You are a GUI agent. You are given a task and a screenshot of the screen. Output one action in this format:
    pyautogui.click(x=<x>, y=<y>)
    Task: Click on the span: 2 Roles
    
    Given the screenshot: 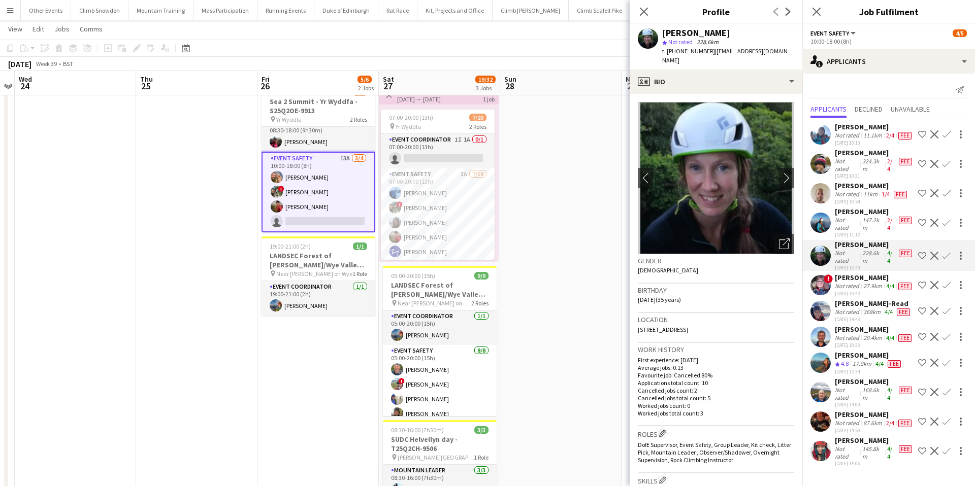 What is the action you would take?
    pyautogui.click(x=480, y=303)
    